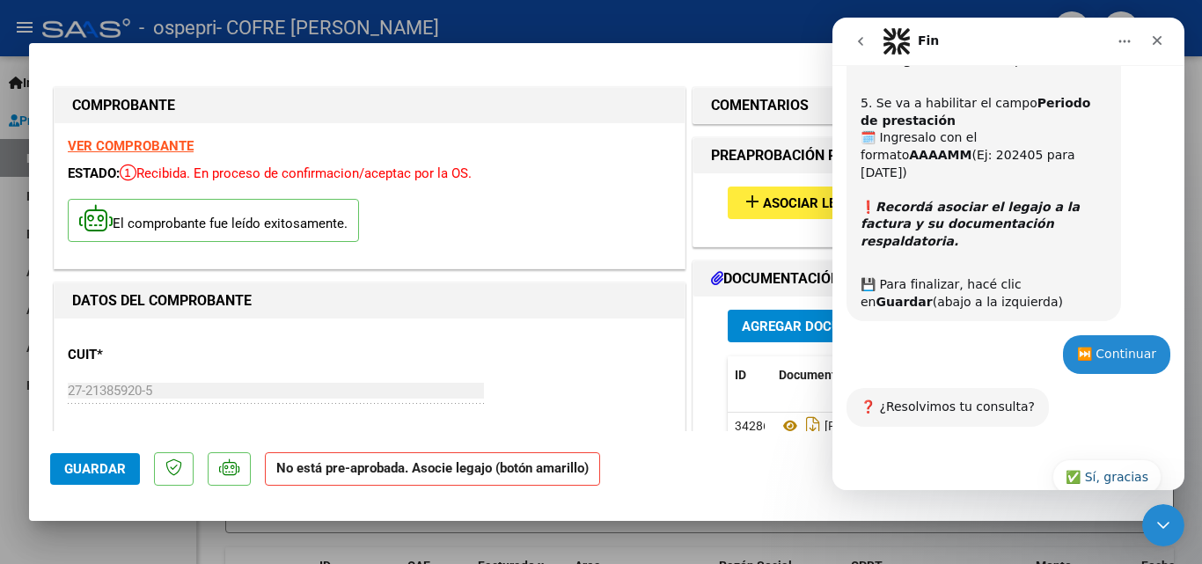 The width and height of the screenshot is (1202, 564). What do you see at coordinates (432, 469) in the screenshot?
I see `strong: No está pre-aprobada. Asocie legajo (botón amarillo)` at bounding box center [432, 469].